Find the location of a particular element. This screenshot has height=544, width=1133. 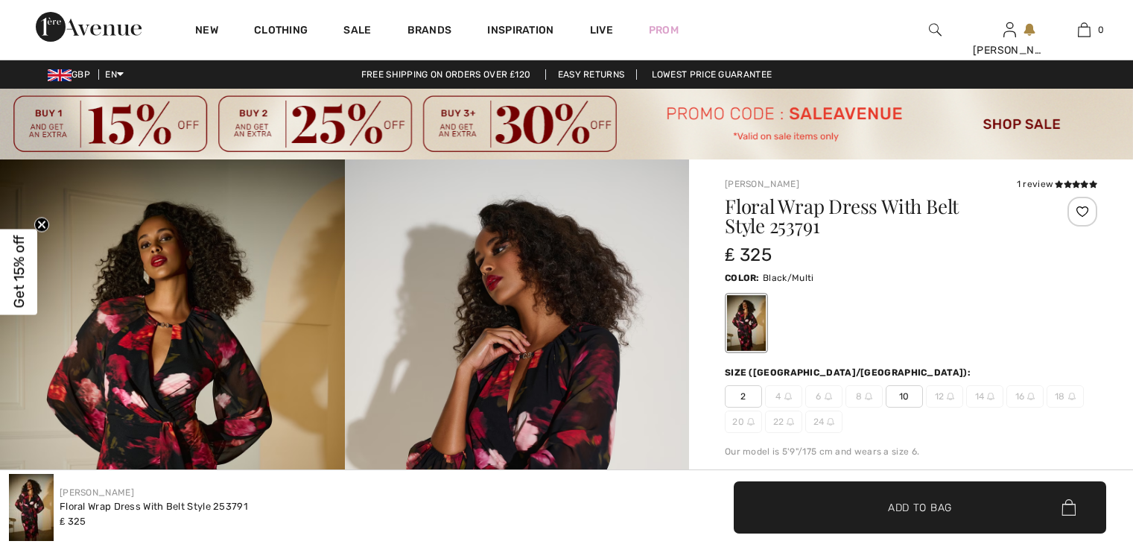

span: EN is located at coordinates (114, 74).